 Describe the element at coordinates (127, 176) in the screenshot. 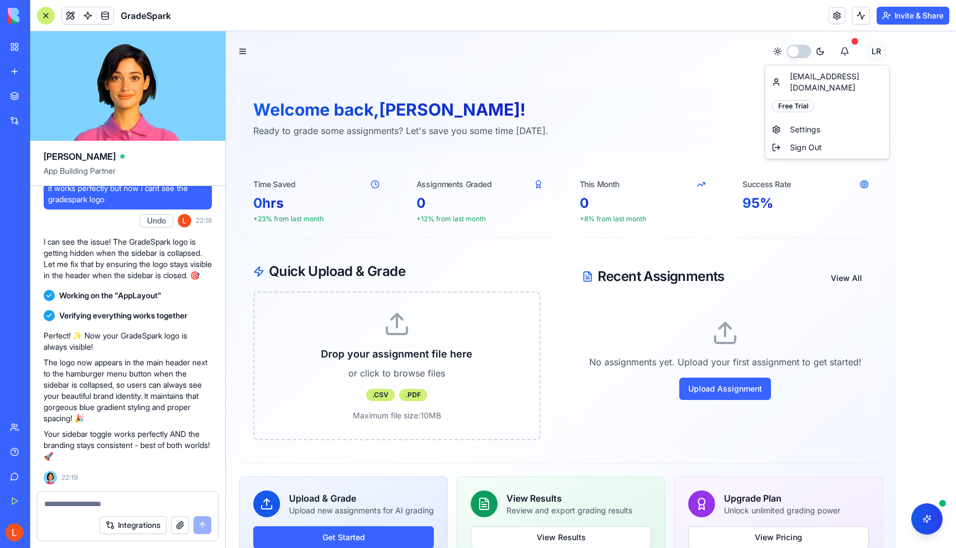

I see `span: App Building Partner` at that location.